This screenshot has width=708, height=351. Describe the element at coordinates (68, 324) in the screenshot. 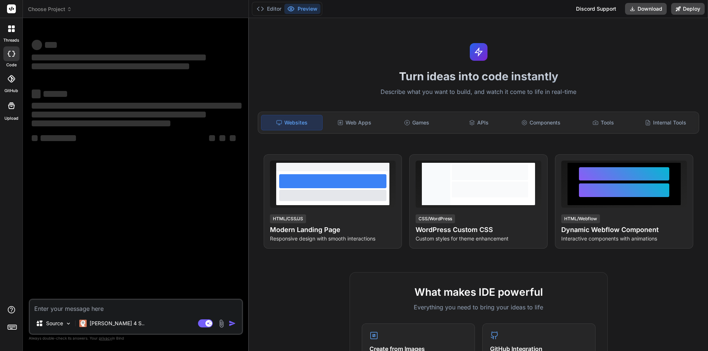

I see `img: Pick Models` at that location.